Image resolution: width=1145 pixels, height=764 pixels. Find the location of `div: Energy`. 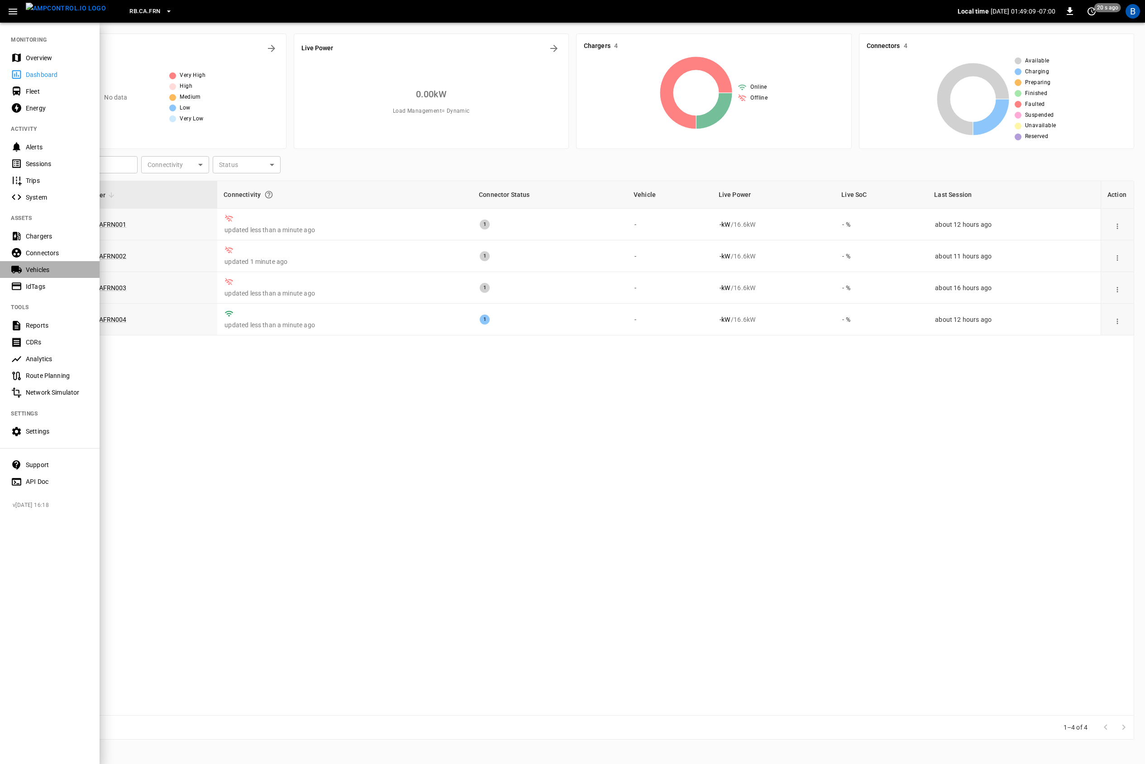

div: Energy is located at coordinates (57, 108).